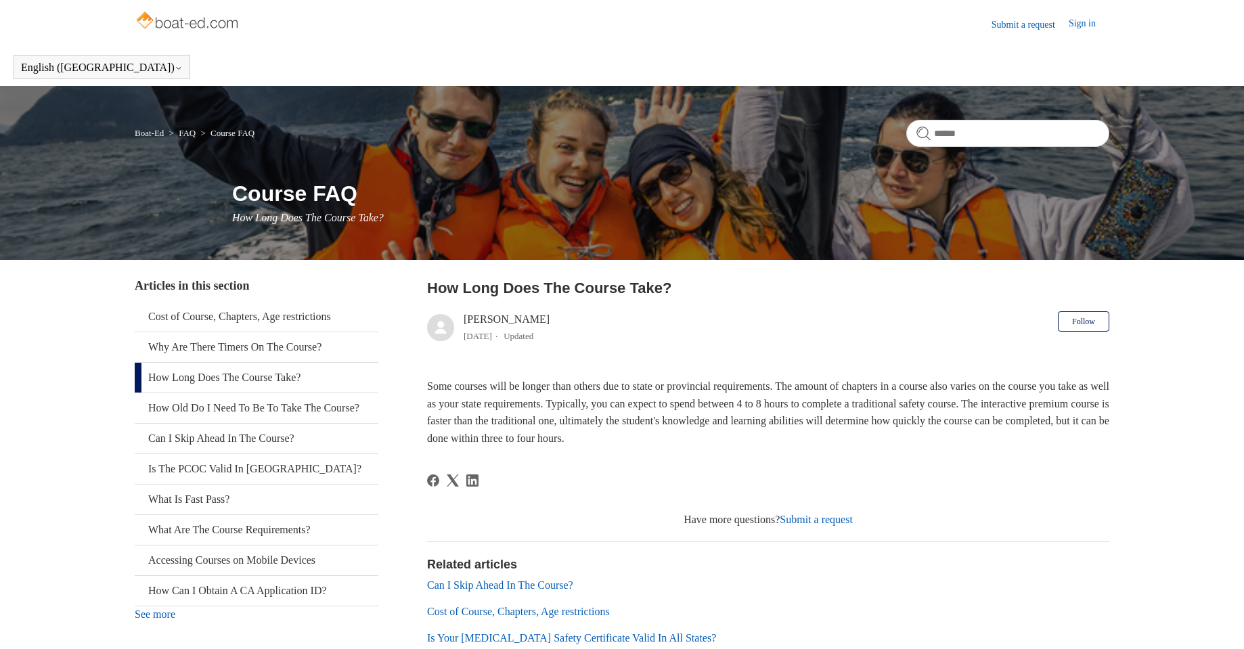 Image resolution: width=1244 pixels, height=649 pixels. Describe the element at coordinates (192, 286) in the screenshot. I see `span: Articles in this section` at that location.